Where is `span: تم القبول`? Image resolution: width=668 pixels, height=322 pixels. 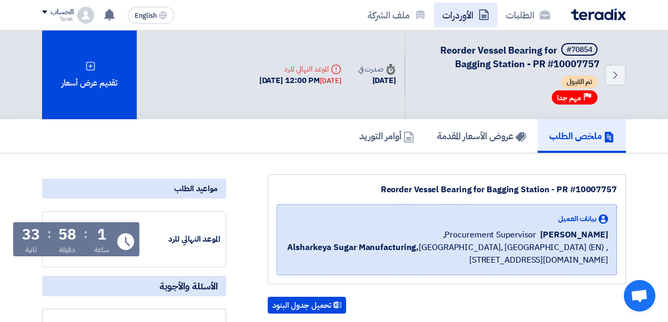
span: تم القبول is located at coordinates (579, 82).